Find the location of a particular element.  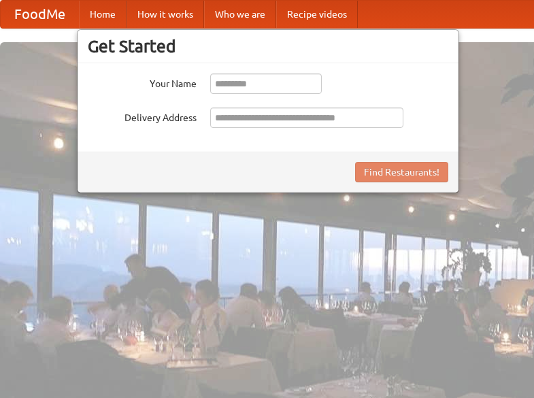

button: Find Restaurants! is located at coordinates (401, 172).